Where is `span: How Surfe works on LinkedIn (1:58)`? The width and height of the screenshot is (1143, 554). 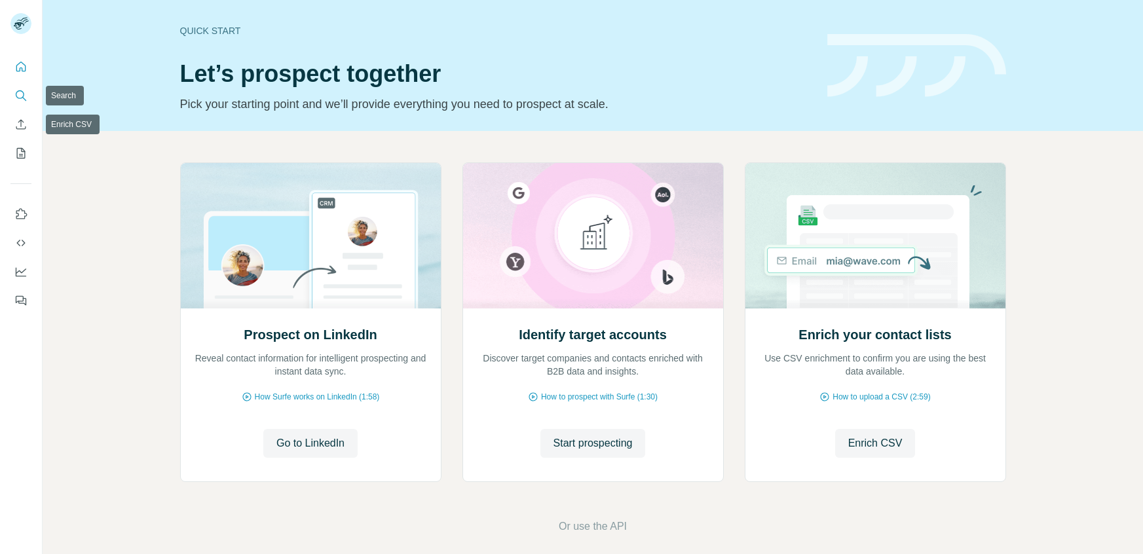 span: How Surfe works on LinkedIn (1:58) is located at coordinates (317, 397).